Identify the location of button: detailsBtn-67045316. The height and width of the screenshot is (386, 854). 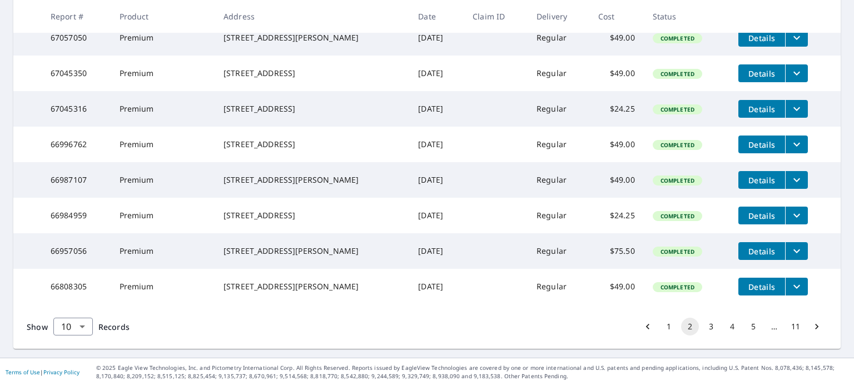
(762, 109).